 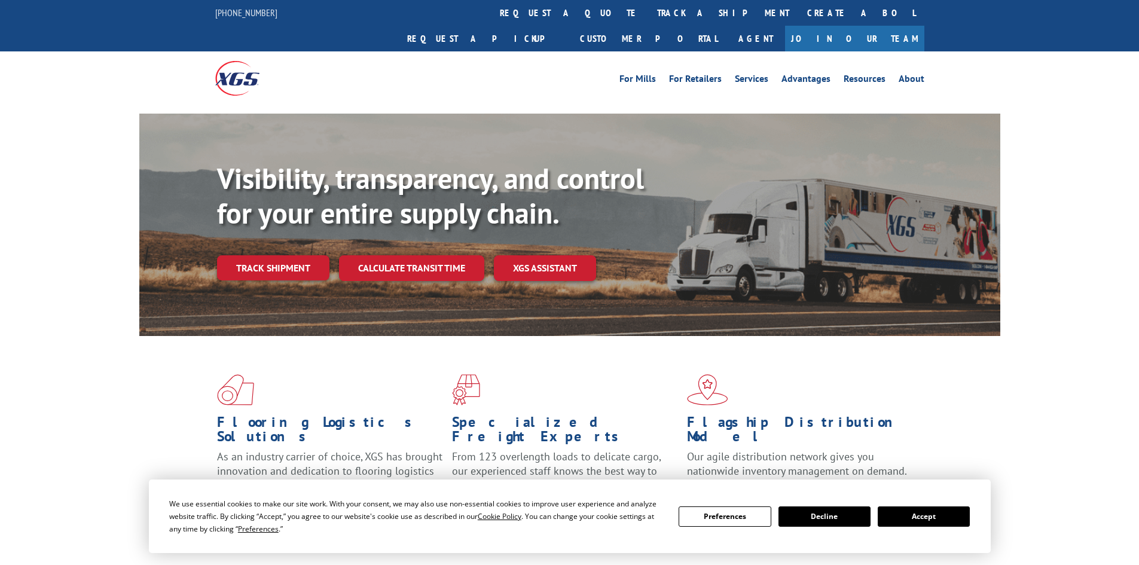 I want to click on a: Track shipment, so click(x=273, y=268).